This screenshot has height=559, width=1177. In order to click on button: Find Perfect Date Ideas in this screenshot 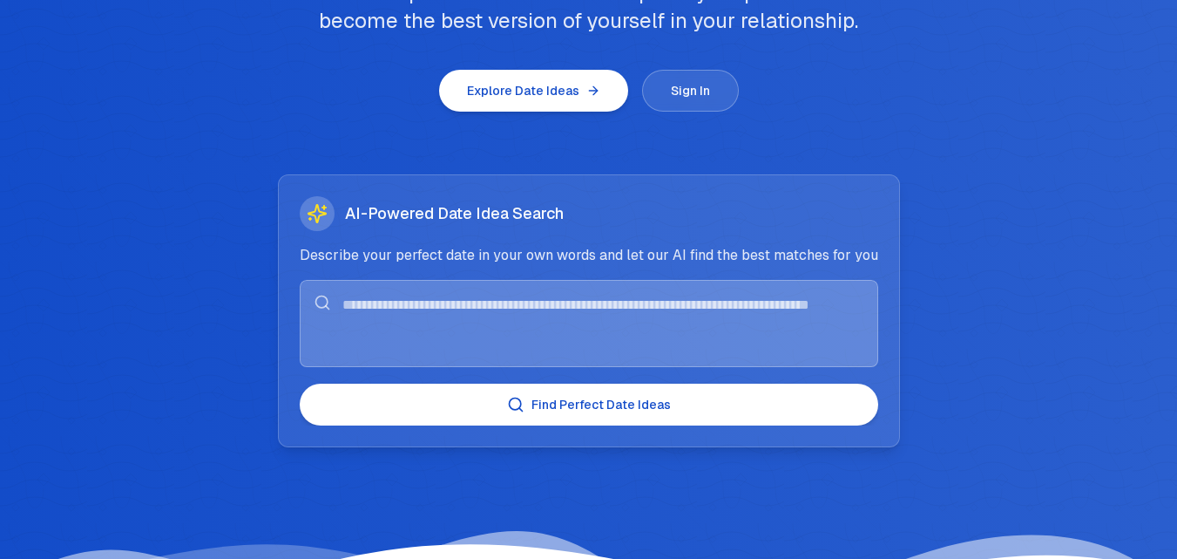, I will do `click(589, 404)`.